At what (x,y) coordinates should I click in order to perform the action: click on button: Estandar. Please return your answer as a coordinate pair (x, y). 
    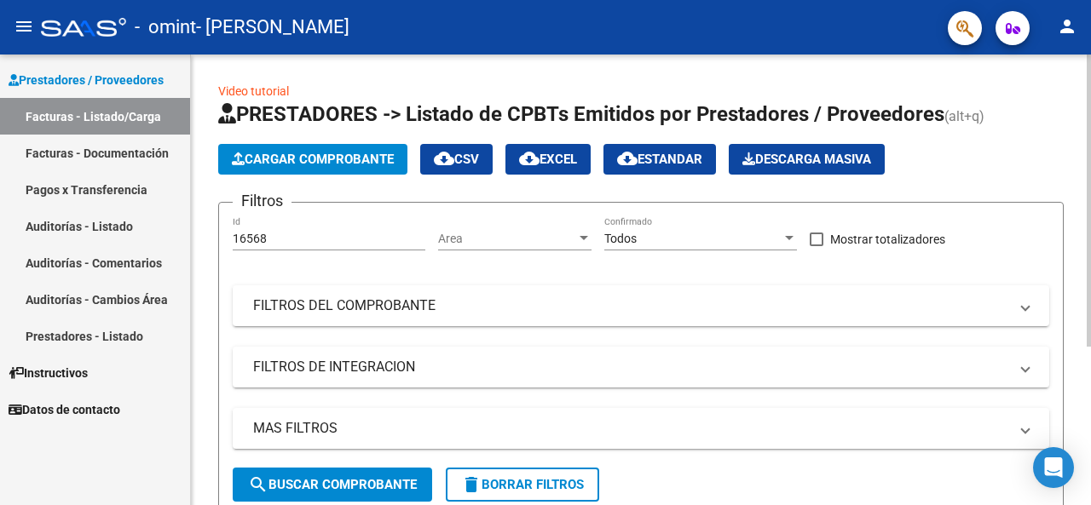
    Looking at the image, I should click on (660, 159).